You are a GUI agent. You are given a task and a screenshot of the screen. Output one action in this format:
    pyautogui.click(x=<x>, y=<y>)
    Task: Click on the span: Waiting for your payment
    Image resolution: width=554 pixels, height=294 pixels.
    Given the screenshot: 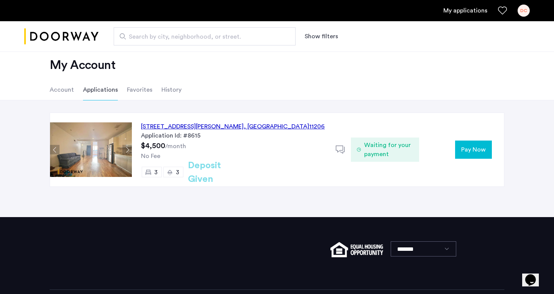 What is the action you would take?
    pyautogui.click(x=389, y=150)
    